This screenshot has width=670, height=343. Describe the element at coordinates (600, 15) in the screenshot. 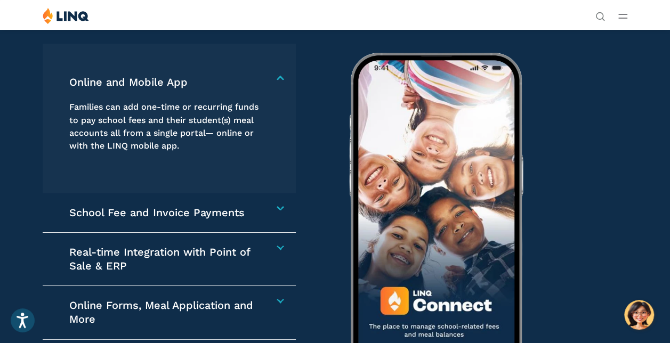

I see `button: Open Search Bar` at that location.